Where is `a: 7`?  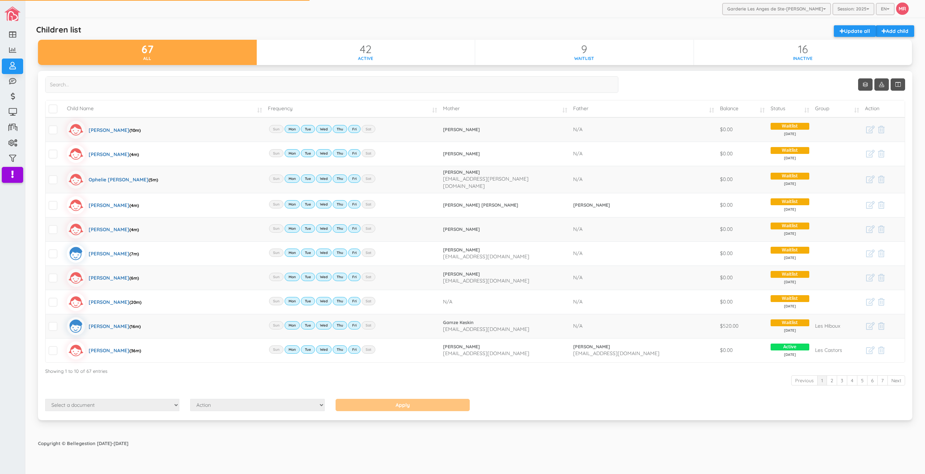
a: 7 is located at coordinates (882, 381).